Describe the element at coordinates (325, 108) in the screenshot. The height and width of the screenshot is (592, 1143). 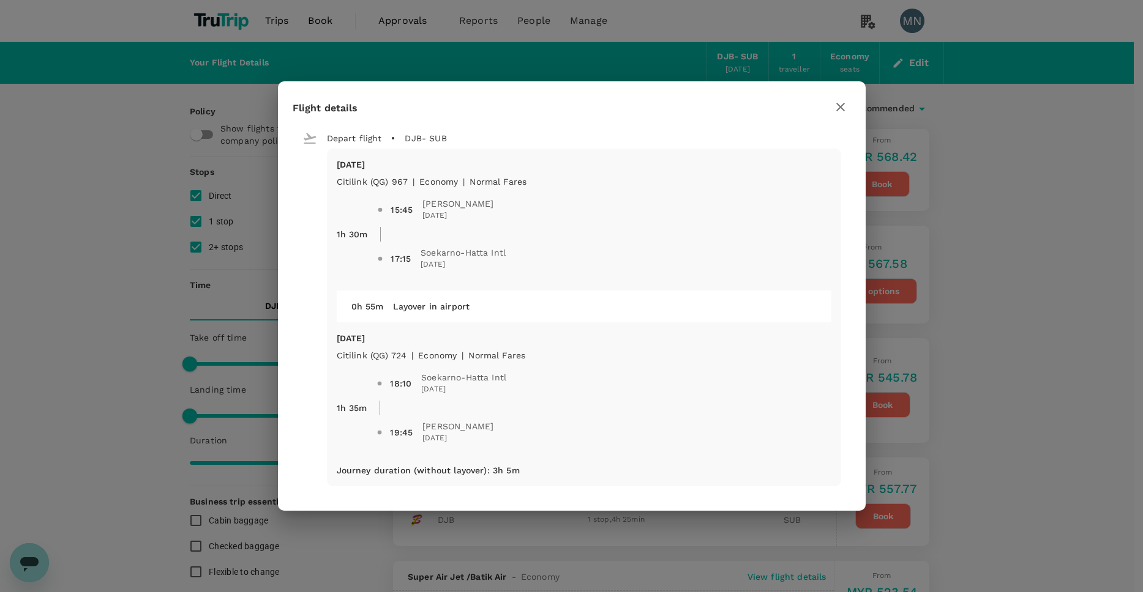
I see `span: Flight details` at that location.